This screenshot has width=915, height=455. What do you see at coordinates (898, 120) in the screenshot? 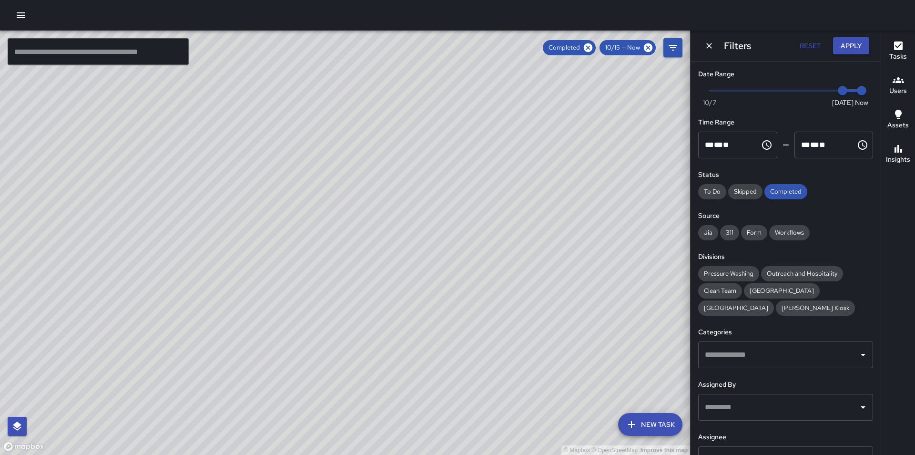
I see `button: Assets` at bounding box center [898, 120].